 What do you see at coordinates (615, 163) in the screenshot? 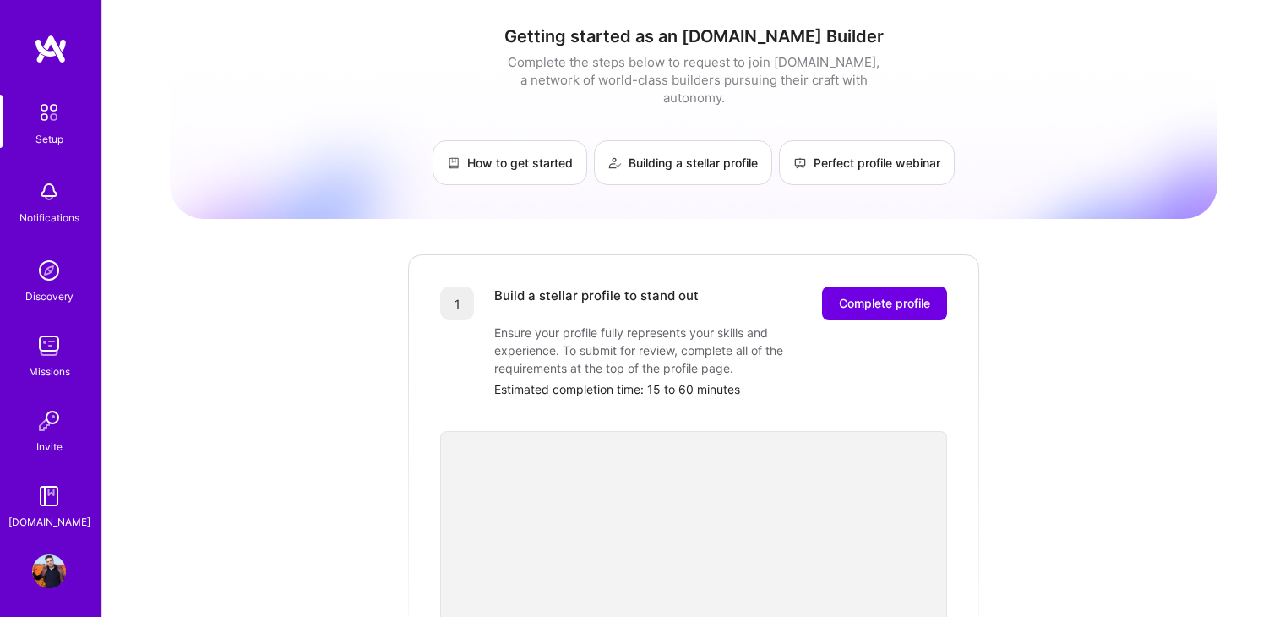
I see `img: Building a stellar profile` at bounding box center [615, 163].